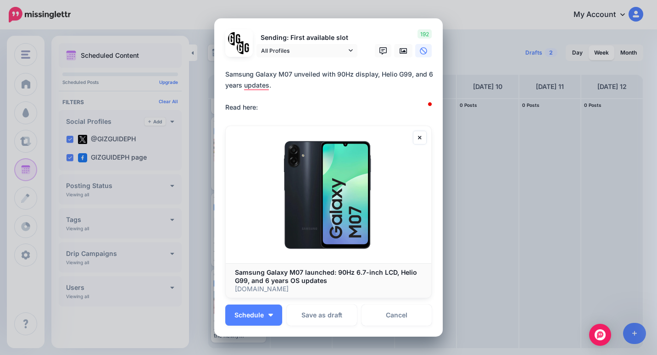 Image resolution: width=657 pixels, height=355 pixels. What do you see at coordinates (396, 315) in the screenshot?
I see `a: Cancel` at bounding box center [396, 315].